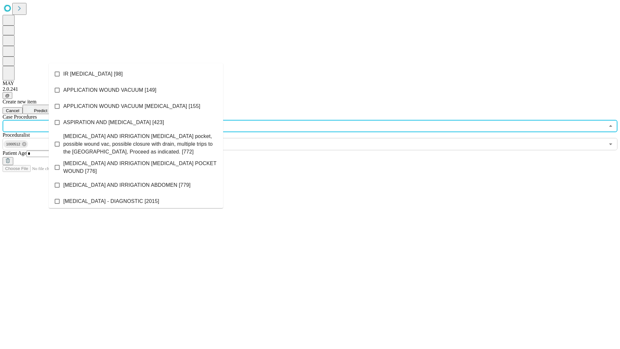  Describe the element at coordinates (20, 117) in the screenshot. I see `span: Scheduled Procedure` at that location.